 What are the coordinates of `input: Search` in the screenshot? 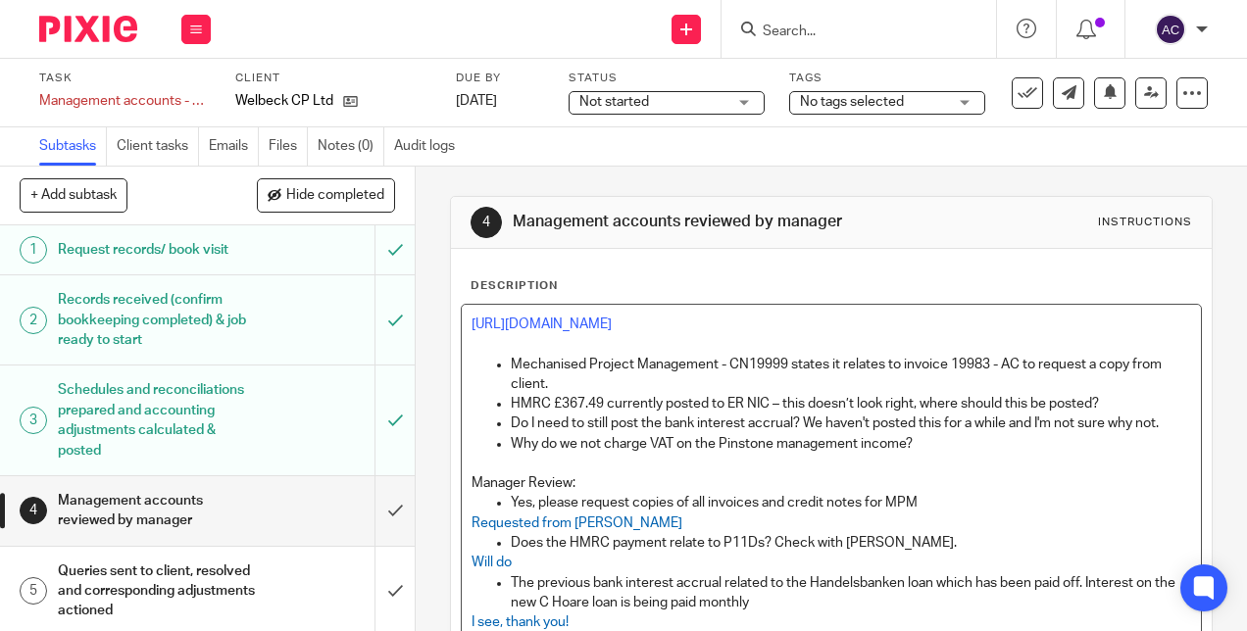 It's located at (849, 32).